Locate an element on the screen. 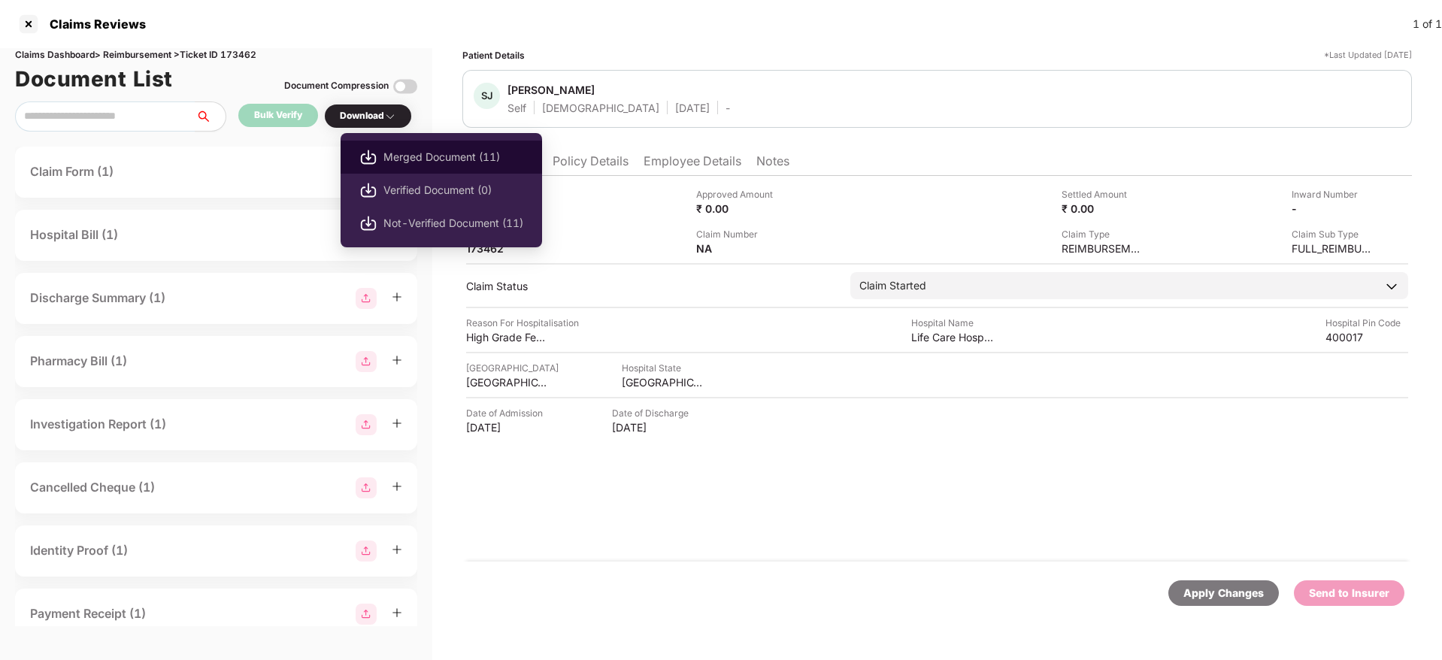 The height and width of the screenshot is (660, 1442). div: Date of Discharge is located at coordinates (653, 413).